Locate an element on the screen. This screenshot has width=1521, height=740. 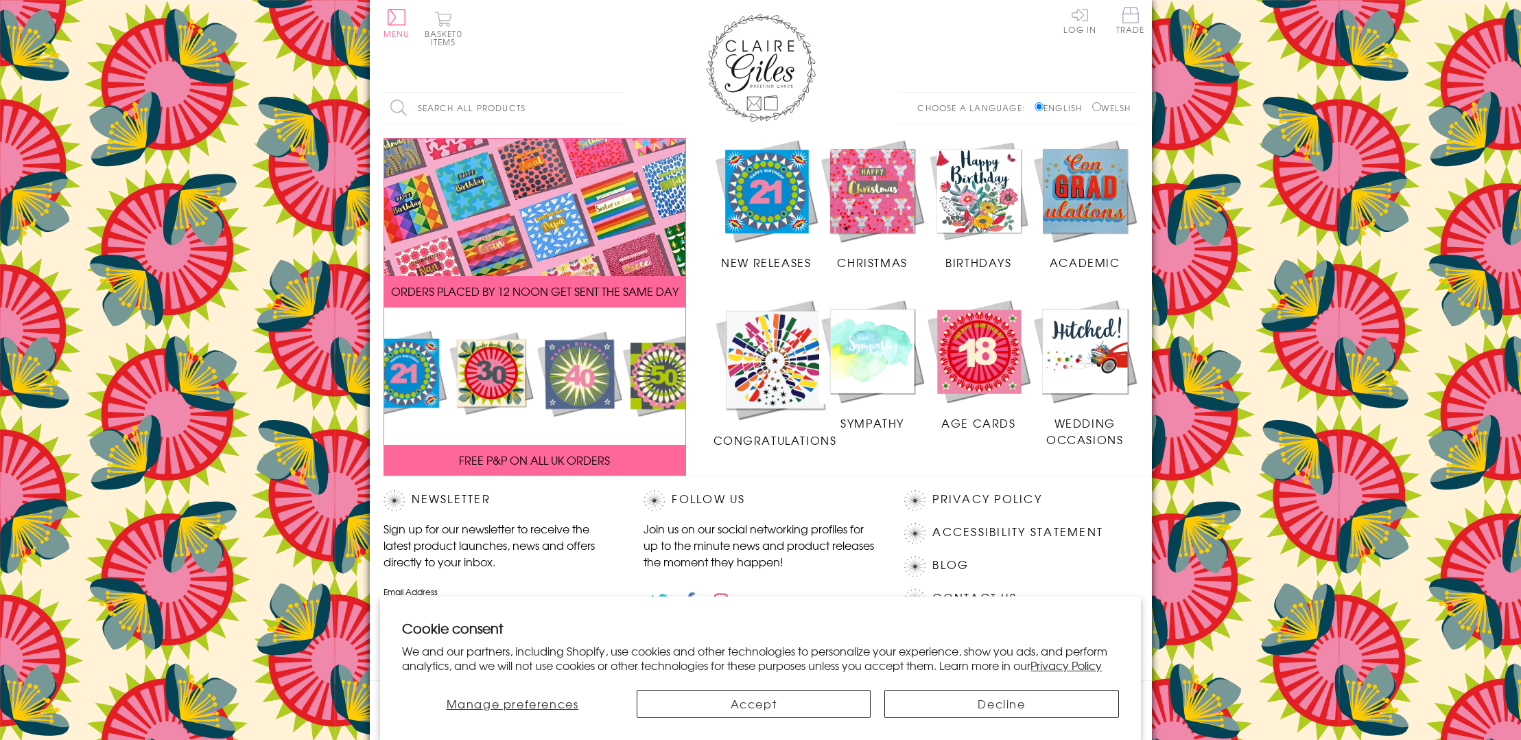
a: Age Cards is located at coordinates (978, 364).